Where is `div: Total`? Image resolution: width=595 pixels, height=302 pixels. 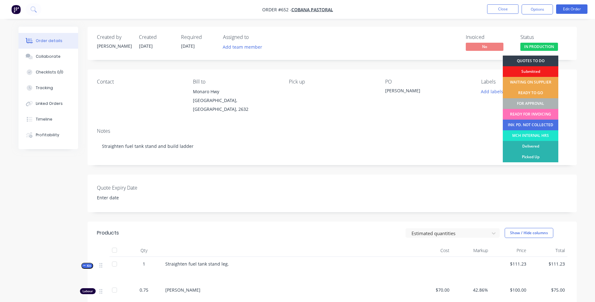
div: Total is located at coordinates (548, 250).